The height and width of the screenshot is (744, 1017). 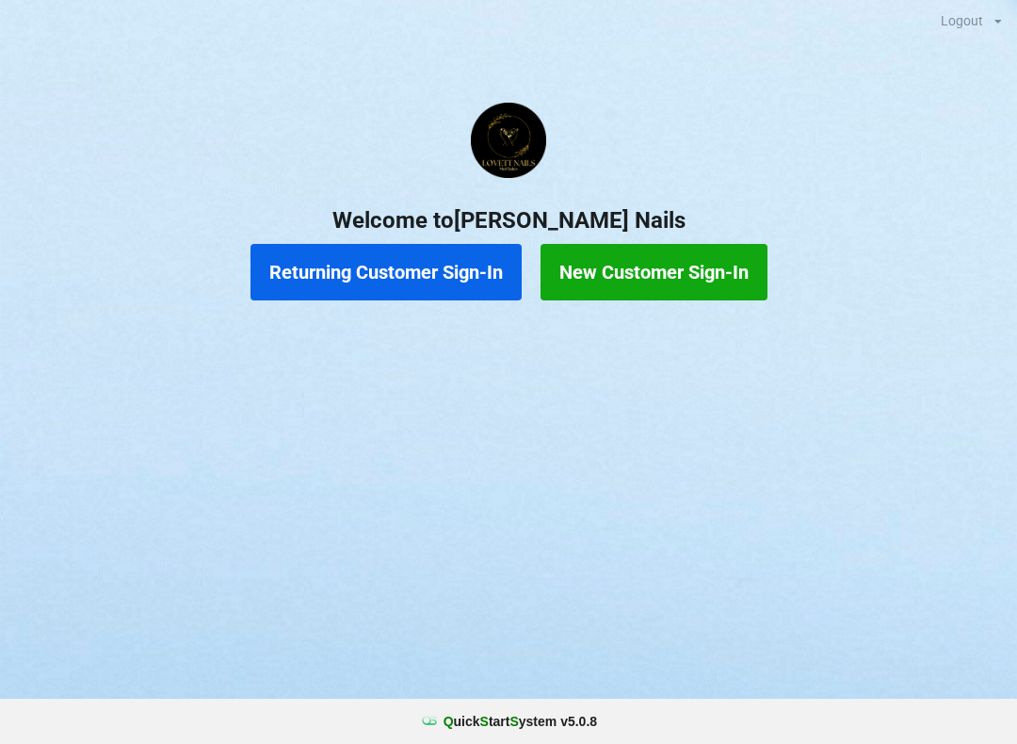 What do you see at coordinates (654, 272) in the screenshot?
I see `button: New Customer Sign-In` at bounding box center [654, 272].